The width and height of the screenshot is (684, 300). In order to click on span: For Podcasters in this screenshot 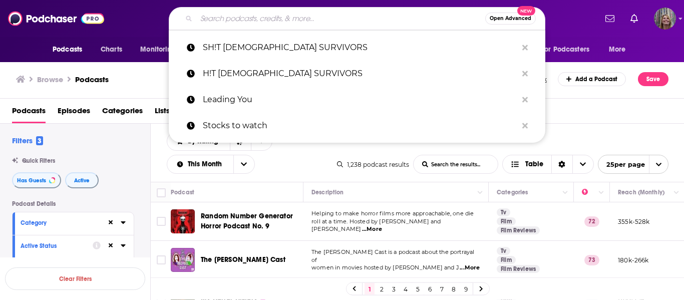, I will do `click(565, 50)`.